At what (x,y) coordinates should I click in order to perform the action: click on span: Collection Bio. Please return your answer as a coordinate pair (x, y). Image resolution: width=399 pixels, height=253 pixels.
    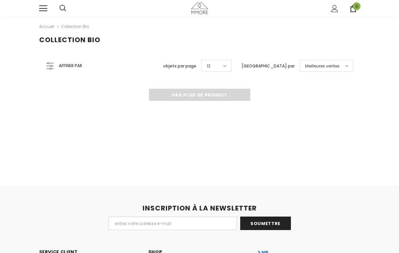
    Looking at the image, I should click on (70, 40).